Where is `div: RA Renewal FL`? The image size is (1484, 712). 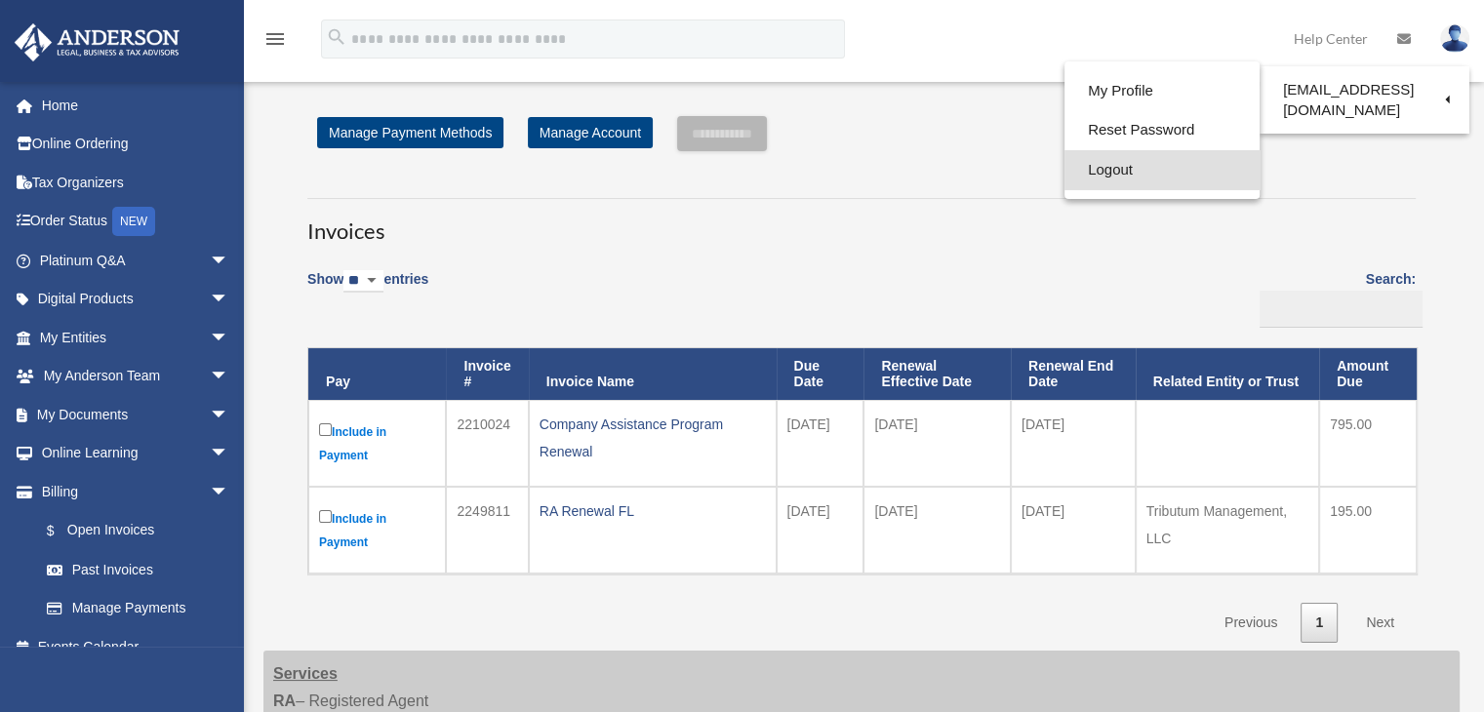 div: RA Renewal FL is located at coordinates (653, 511).